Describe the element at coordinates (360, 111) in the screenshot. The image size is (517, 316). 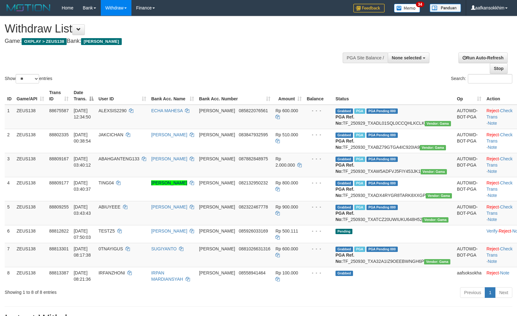
I see `span: Marked by aafpengsreynich` at that location.